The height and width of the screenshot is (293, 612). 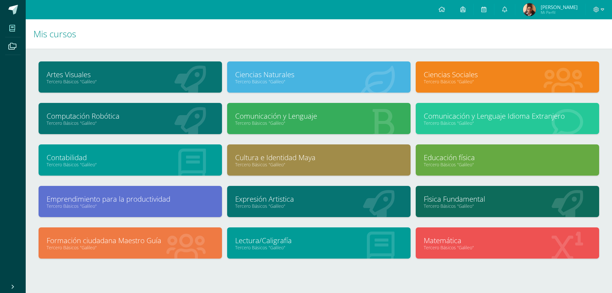 What do you see at coordinates (508, 157) in the screenshot?
I see `a: Educación física` at bounding box center [508, 157].